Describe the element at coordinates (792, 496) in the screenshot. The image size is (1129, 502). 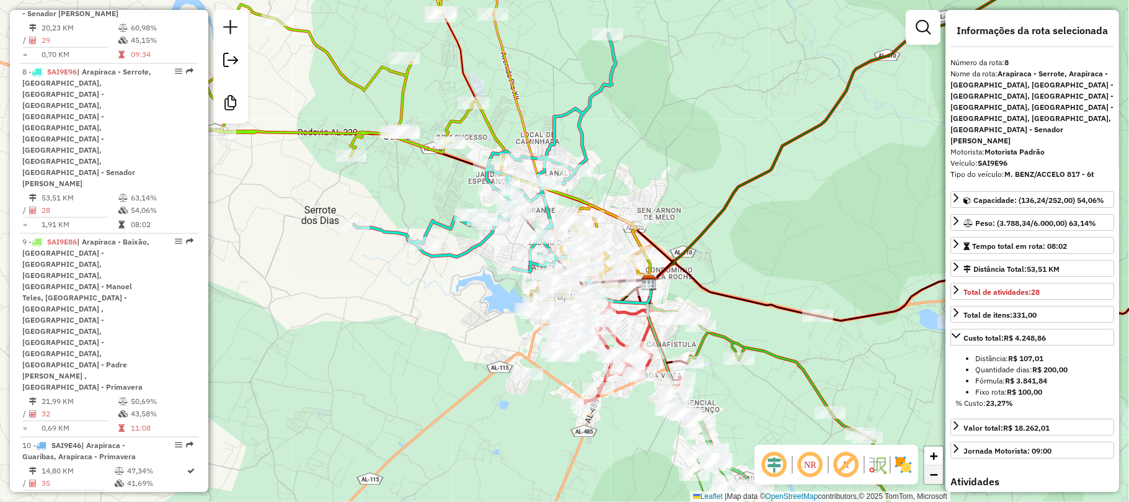
I see `a: OpenStreetMap` at that location.